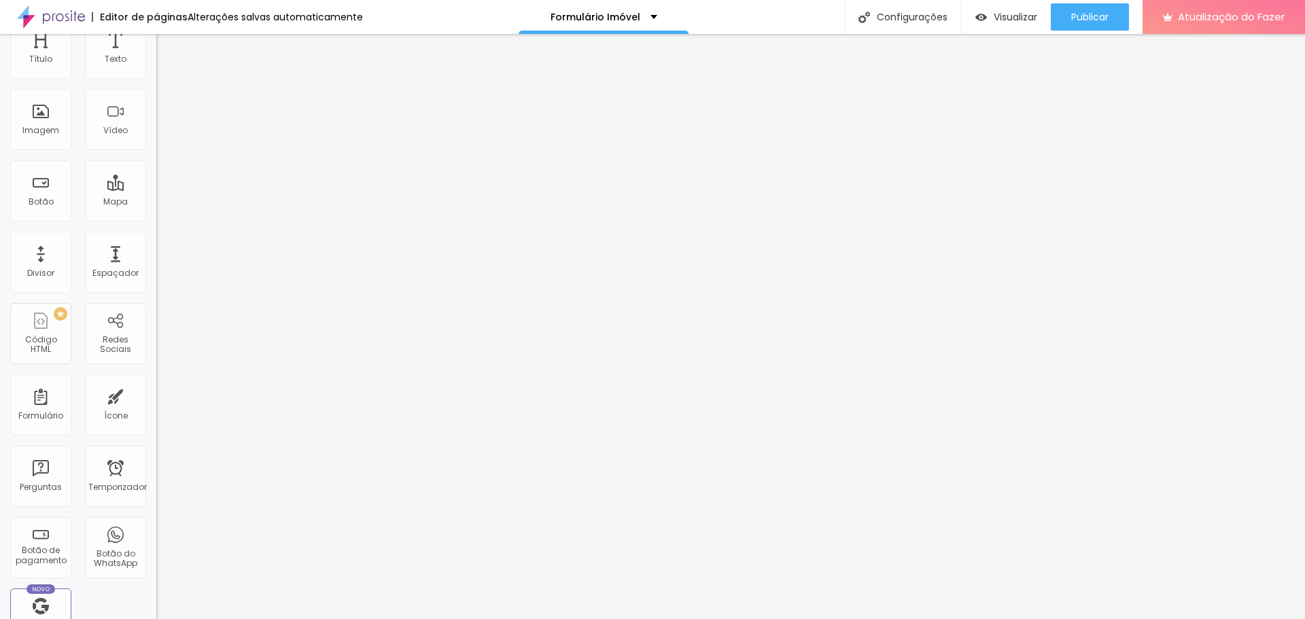 Image resolution: width=1305 pixels, height=619 pixels. I want to click on font: Botão, so click(41, 201).